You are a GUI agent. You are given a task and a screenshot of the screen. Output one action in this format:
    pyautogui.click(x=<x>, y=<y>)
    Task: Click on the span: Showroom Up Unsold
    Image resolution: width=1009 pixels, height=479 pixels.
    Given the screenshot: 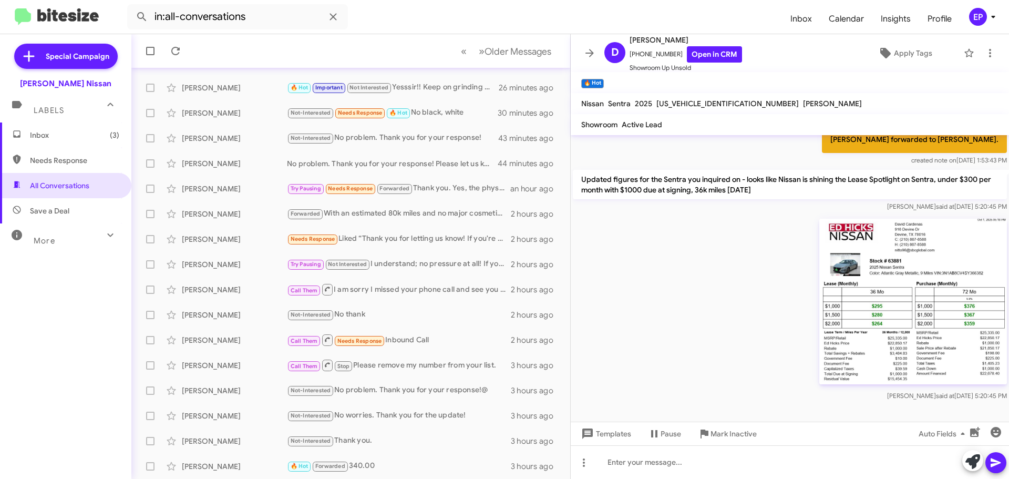 What is the action you would take?
    pyautogui.click(x=686, y=68)
    